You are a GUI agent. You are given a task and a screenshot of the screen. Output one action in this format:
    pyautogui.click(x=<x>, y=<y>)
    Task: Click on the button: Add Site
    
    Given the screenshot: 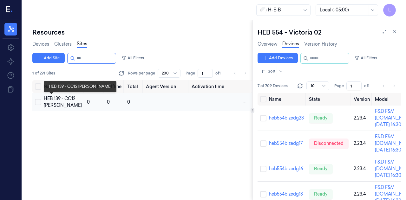 What is the action you would take?
    pyautogui.click(x=49, y=58)
    